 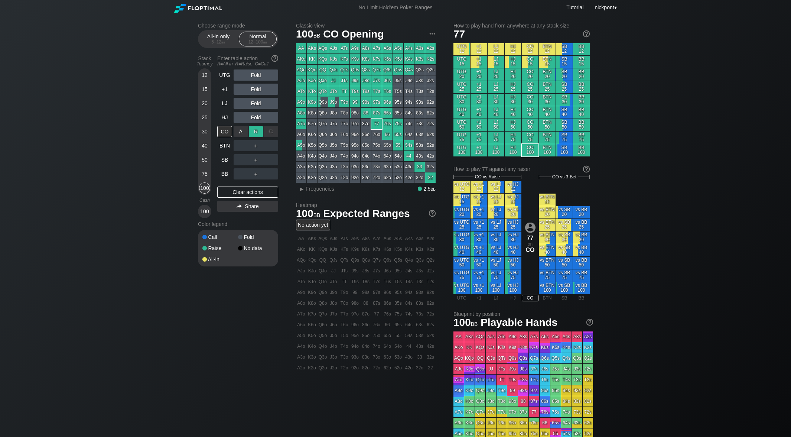 I want to click on div: 20, so click(x=205, y=103).